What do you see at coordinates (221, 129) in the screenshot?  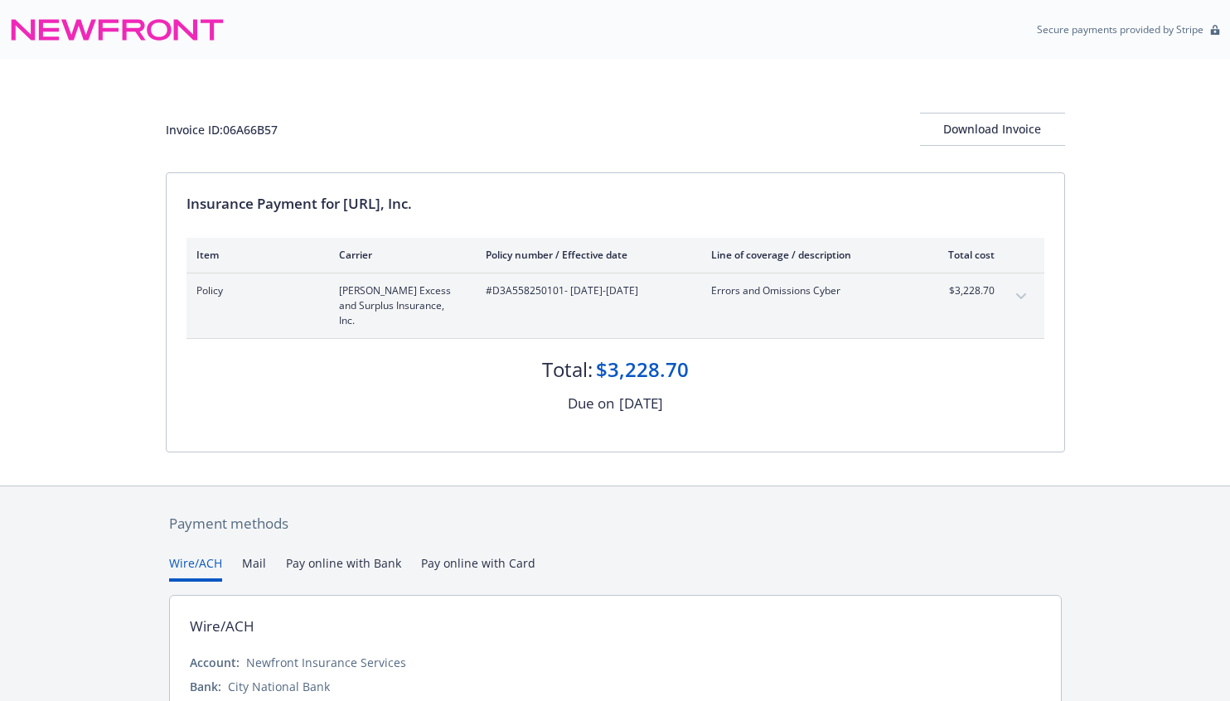 I see `div: Invoice ID: 06A66B57` at bounding box center [221, 129].